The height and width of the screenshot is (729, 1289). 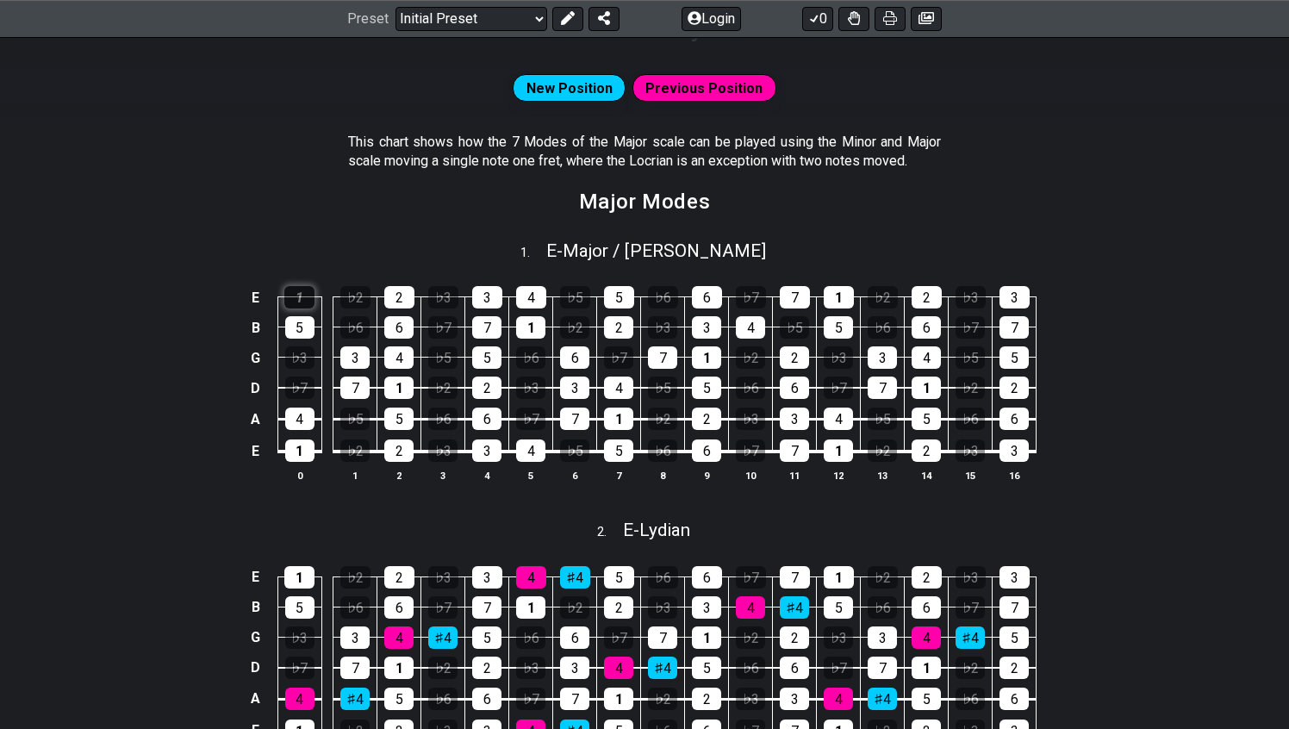 What do you see at coordinates (575, 475) in the screenshot?
I see `th: 6` at bounding box center [575, 475].